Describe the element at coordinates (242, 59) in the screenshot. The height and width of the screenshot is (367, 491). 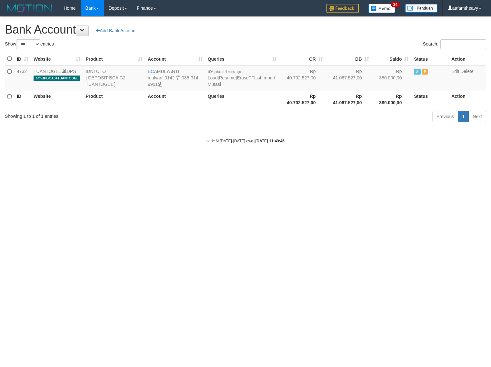
I see `th: Queries: activate to sort column ascending` at that location.